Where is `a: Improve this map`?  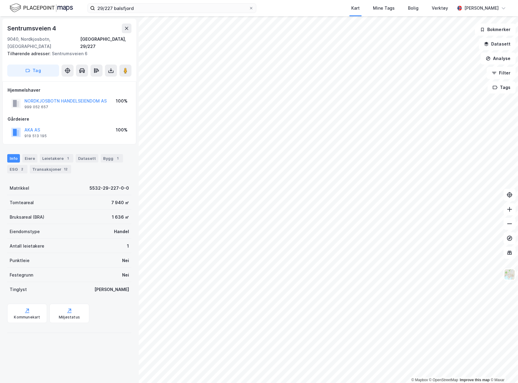 a: Improve this map is located at coordinates (475, 380).